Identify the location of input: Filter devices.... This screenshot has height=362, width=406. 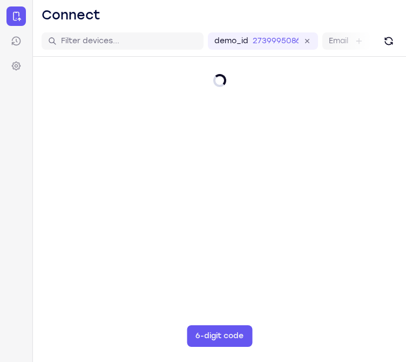
(129, 41).